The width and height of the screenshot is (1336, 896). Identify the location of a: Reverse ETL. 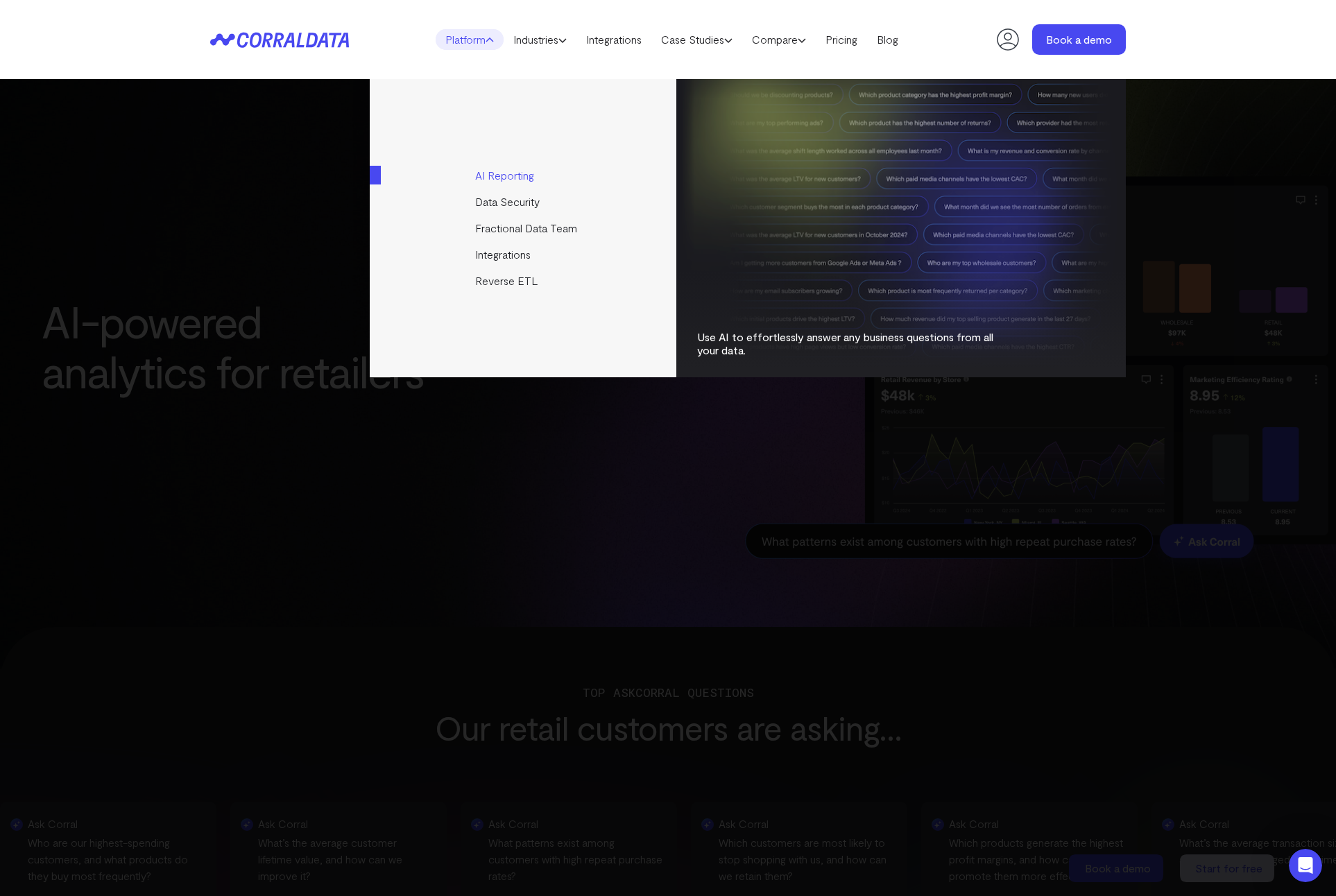
(523, 281).